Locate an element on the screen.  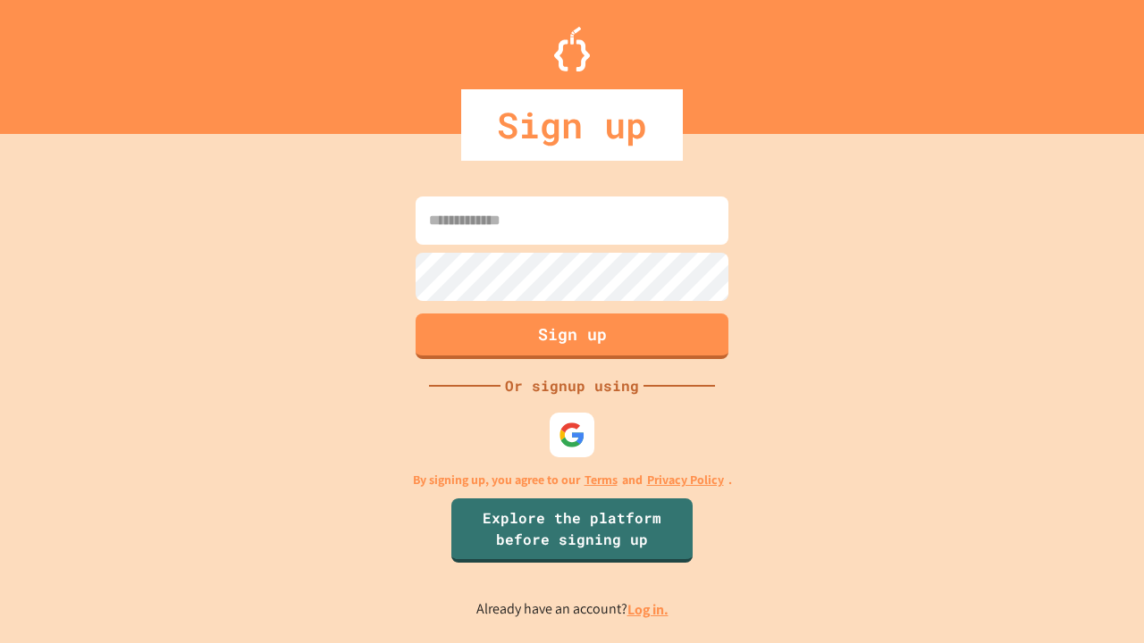
img: google-icon.svg is located at coordinates (572, 435).